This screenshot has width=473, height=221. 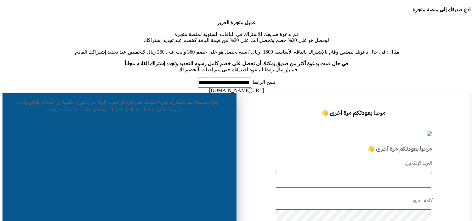 I want to click on b: عميل متجرة العزيز, so click(x=237, y=22).